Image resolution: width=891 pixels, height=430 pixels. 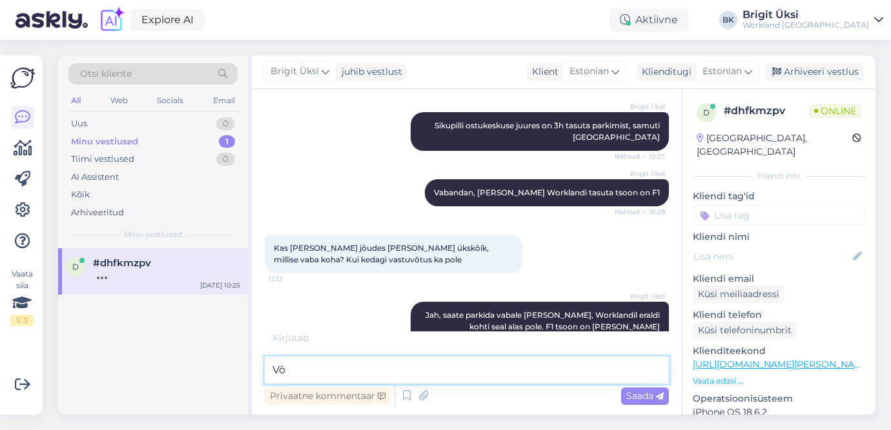 What do you see at coordinates (369, 72) in the screenshot?
I see `div: juhib vestlust` at bounding box center [369, 72].